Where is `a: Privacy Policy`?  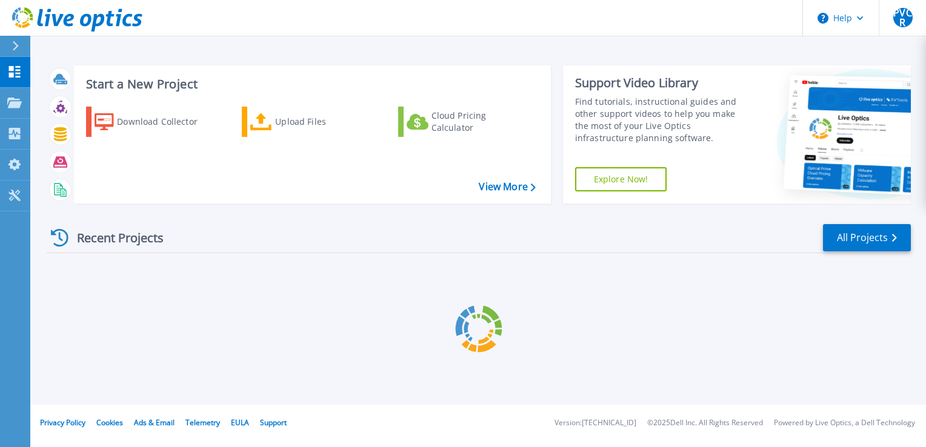 a: Privacy Policy is located at coordinates (62, 422).